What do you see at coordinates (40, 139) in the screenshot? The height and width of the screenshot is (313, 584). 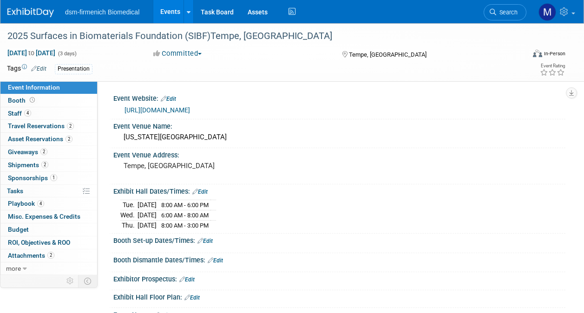 I see `span: Asset Reservations` at bounding box center [40, 139].